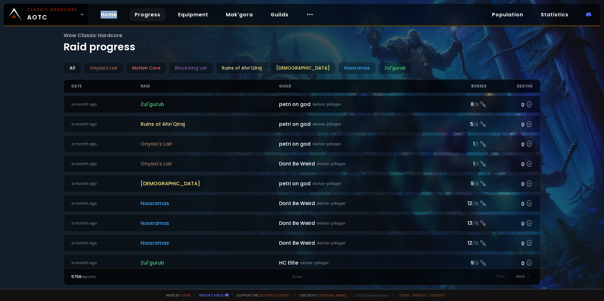 This screenshot has width=604, height=301. What do you see at coordinates (262, 295) in the screenshot?
I see `span: Support me,` at bounding box center [262, 295].